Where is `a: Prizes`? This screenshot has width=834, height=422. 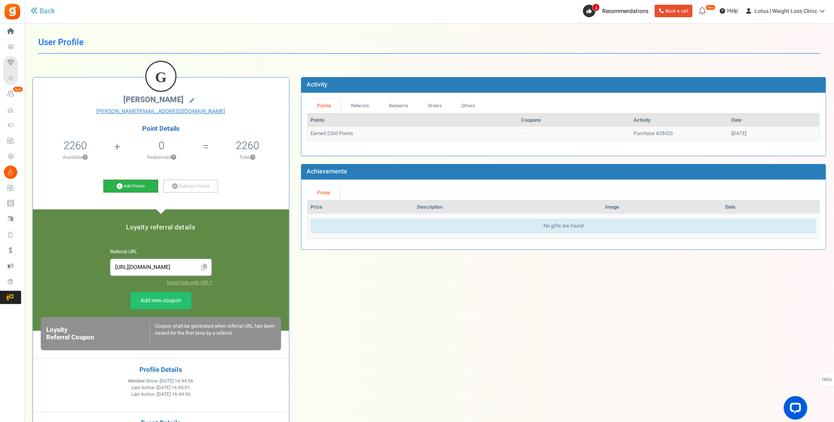
a: Prizes is located at coordinates (324, 193).